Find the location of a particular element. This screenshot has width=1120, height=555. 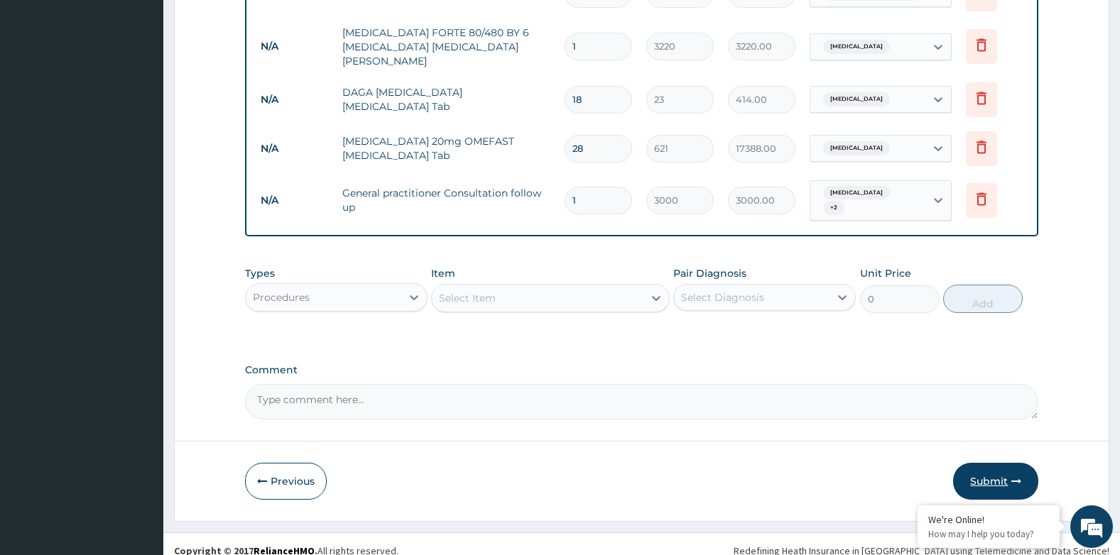

div: We're Online! is located at coordinates (989, 520).